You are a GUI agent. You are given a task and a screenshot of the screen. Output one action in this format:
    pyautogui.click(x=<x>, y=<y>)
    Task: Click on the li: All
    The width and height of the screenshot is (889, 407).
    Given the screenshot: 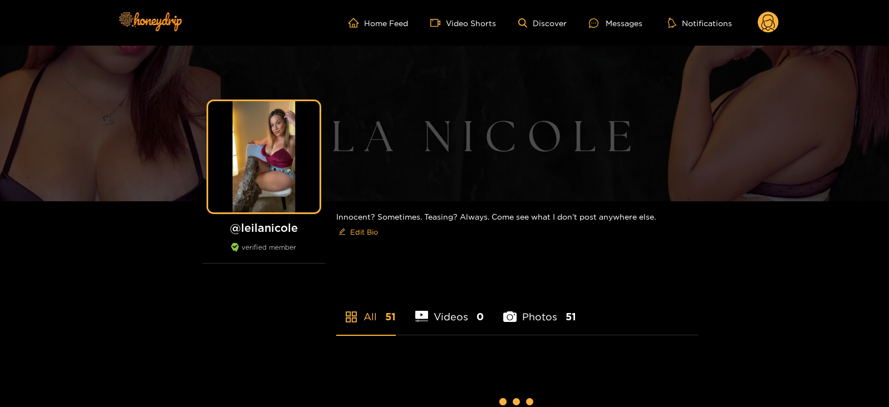 What is the action you would take?
    pyautogui.click(x=366, y=310)
    